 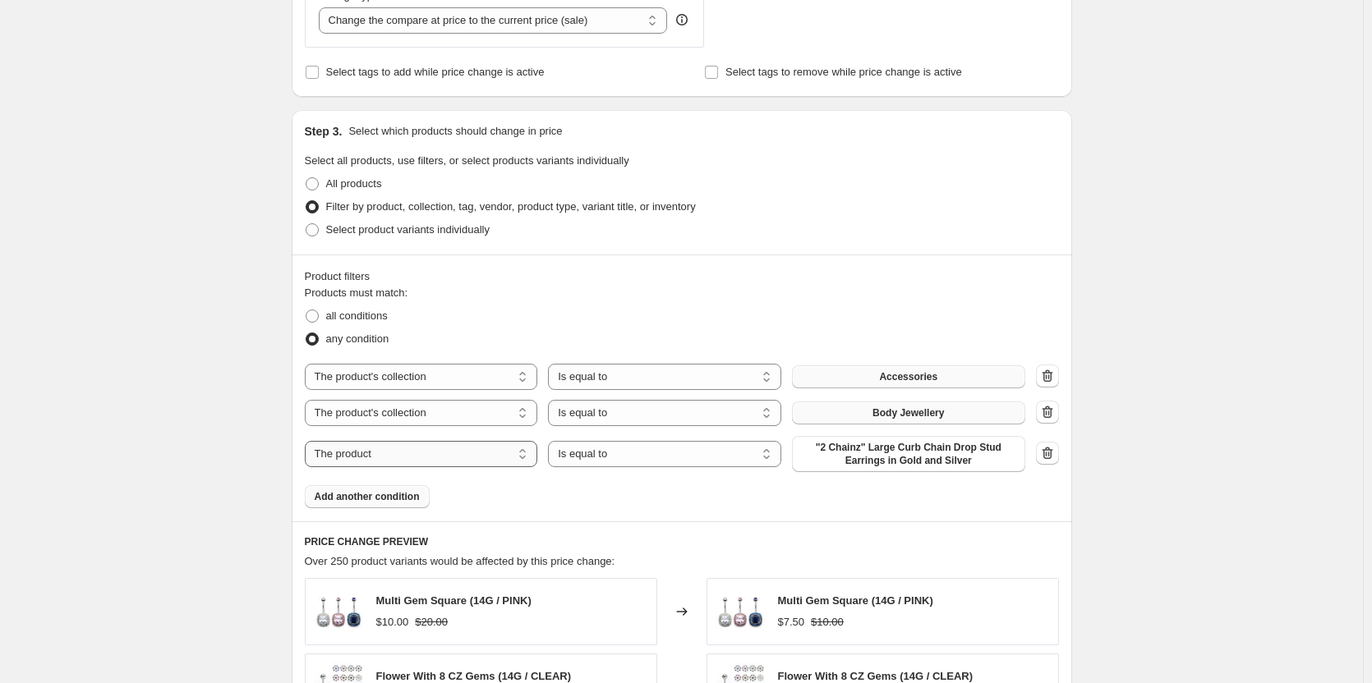 I want to click on strike: $10.00, so click(x=827, y=623).